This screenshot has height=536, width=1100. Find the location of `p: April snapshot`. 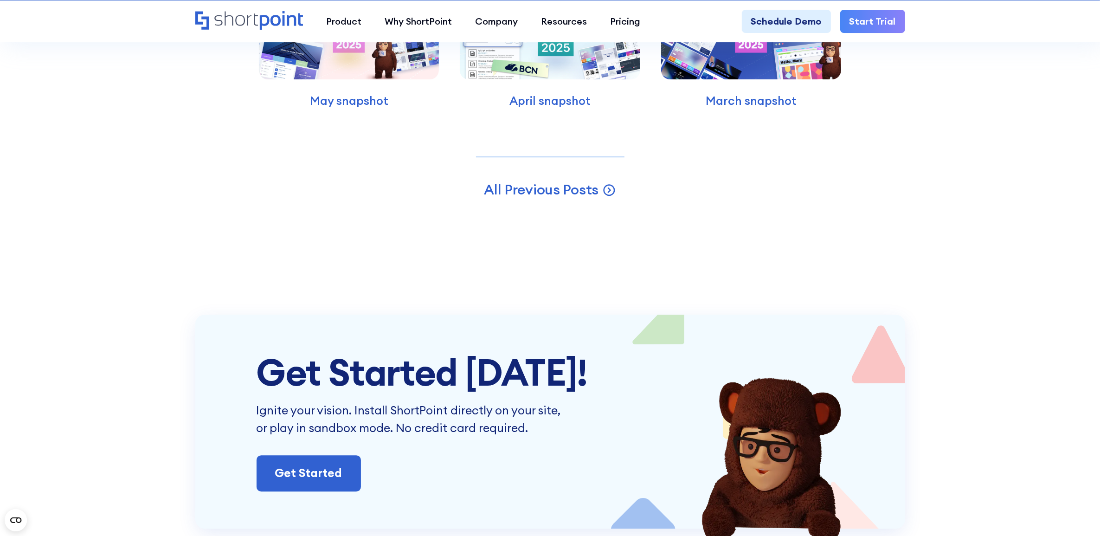

p: April snapshot is located at coordinates (550, 101).